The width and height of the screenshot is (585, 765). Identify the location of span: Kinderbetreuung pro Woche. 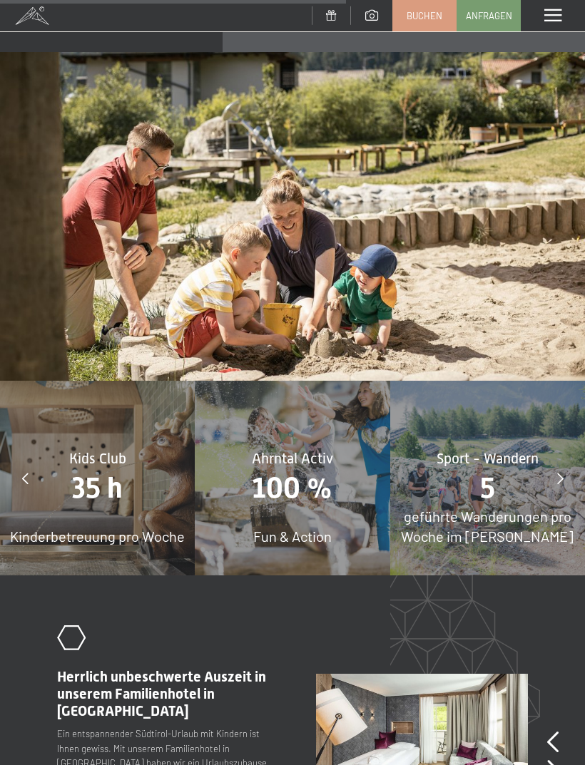
(97, 536).